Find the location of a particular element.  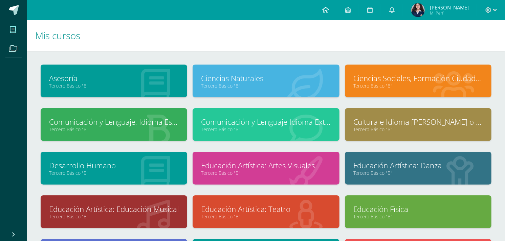

a: Asesoría is located at coordinates (114, 78).